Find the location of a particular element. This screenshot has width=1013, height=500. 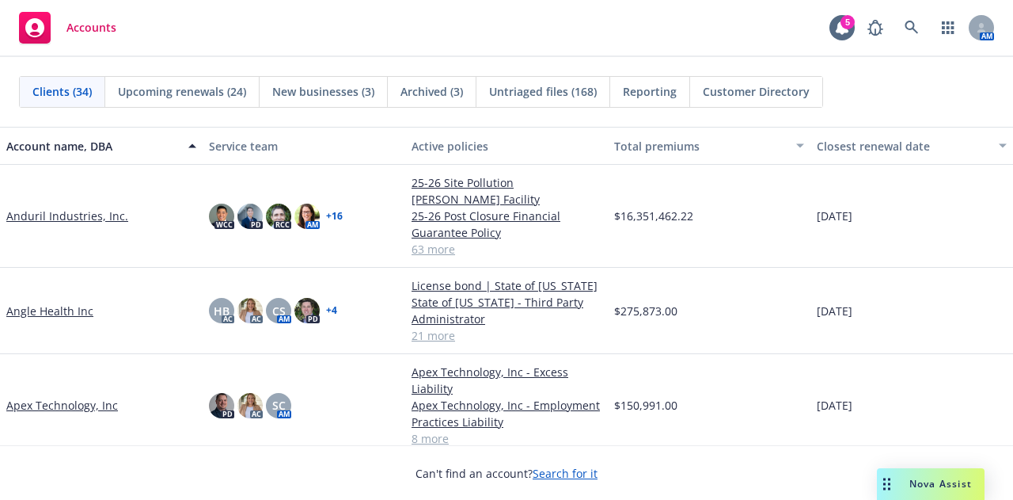

span: SC is located at coordinates (279, 405).